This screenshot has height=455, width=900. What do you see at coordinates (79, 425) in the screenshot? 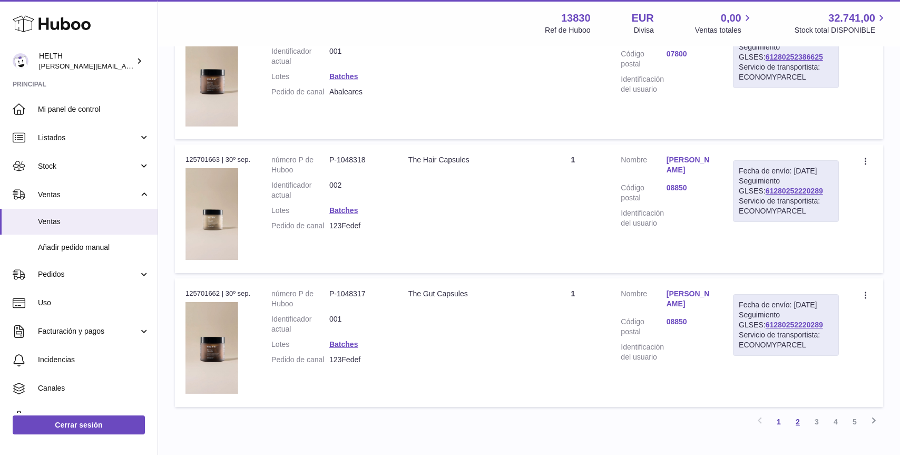
I see `a: Cerrar sesión` at bounding box center [79, 425].